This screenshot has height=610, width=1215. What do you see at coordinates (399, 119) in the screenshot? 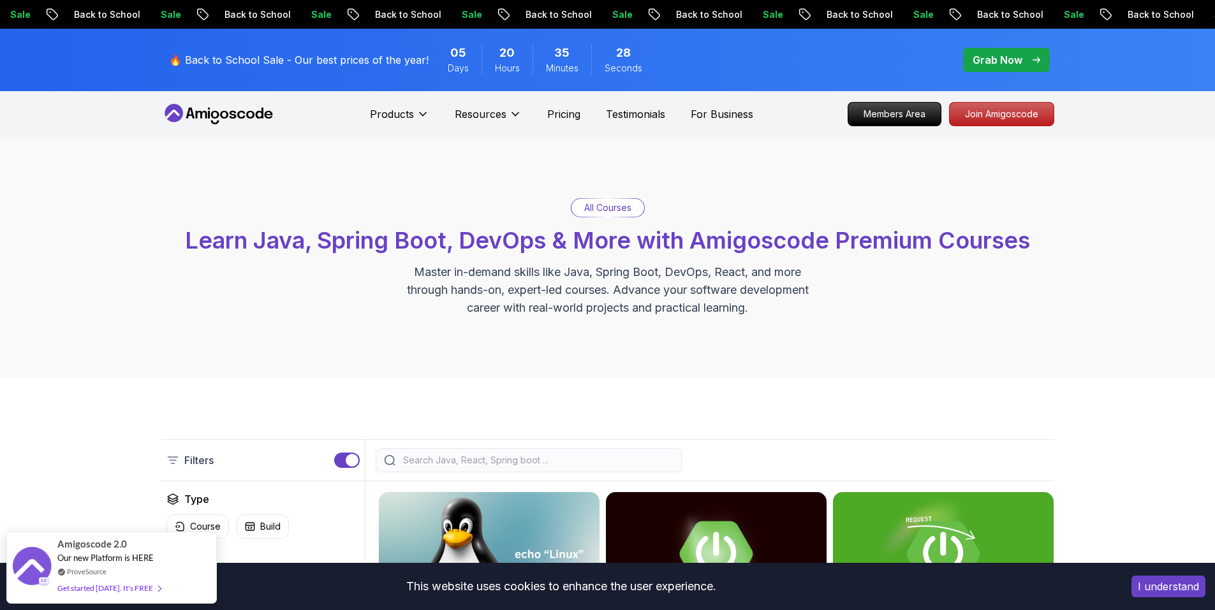
I see `button: Products` at bounding box center [399, 119].